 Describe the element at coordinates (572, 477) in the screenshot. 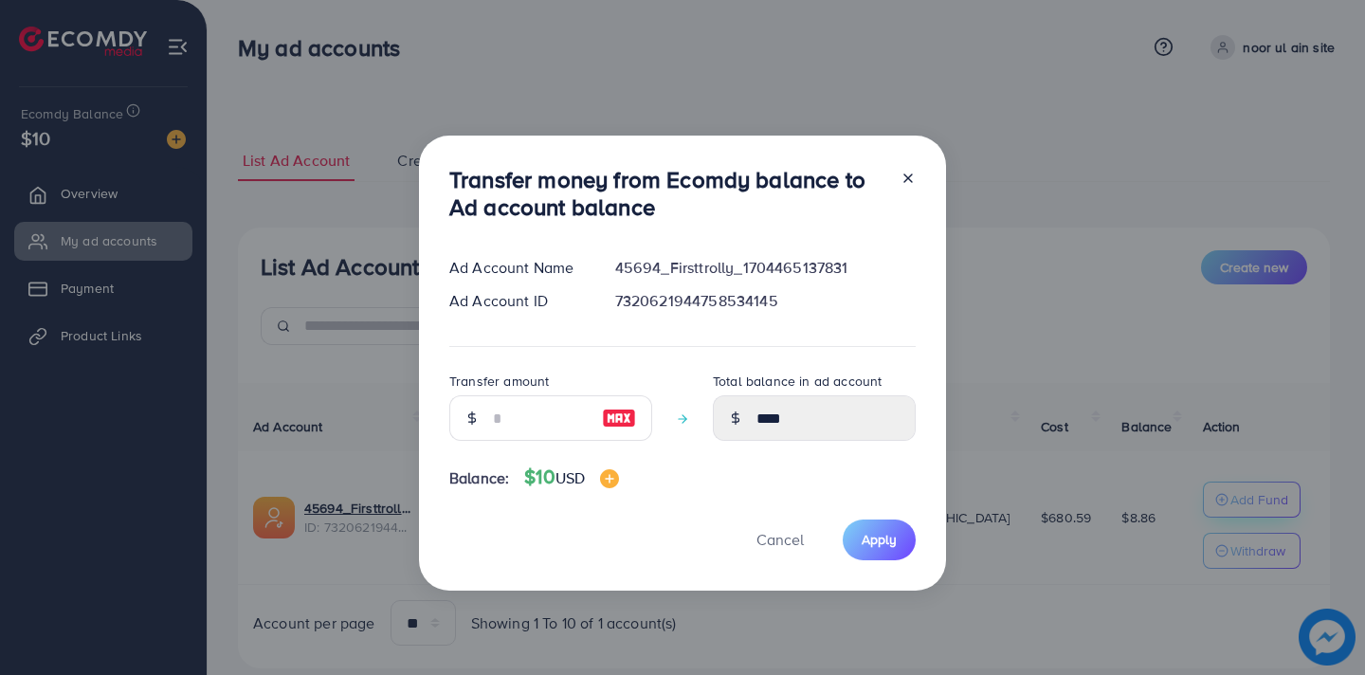

I see `h4: $10` at that location.